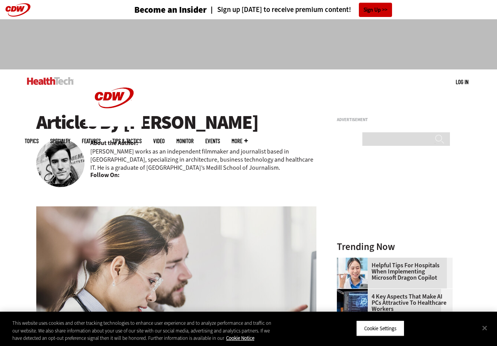  I want to click on img: nathan eddy, so click(60, 163).